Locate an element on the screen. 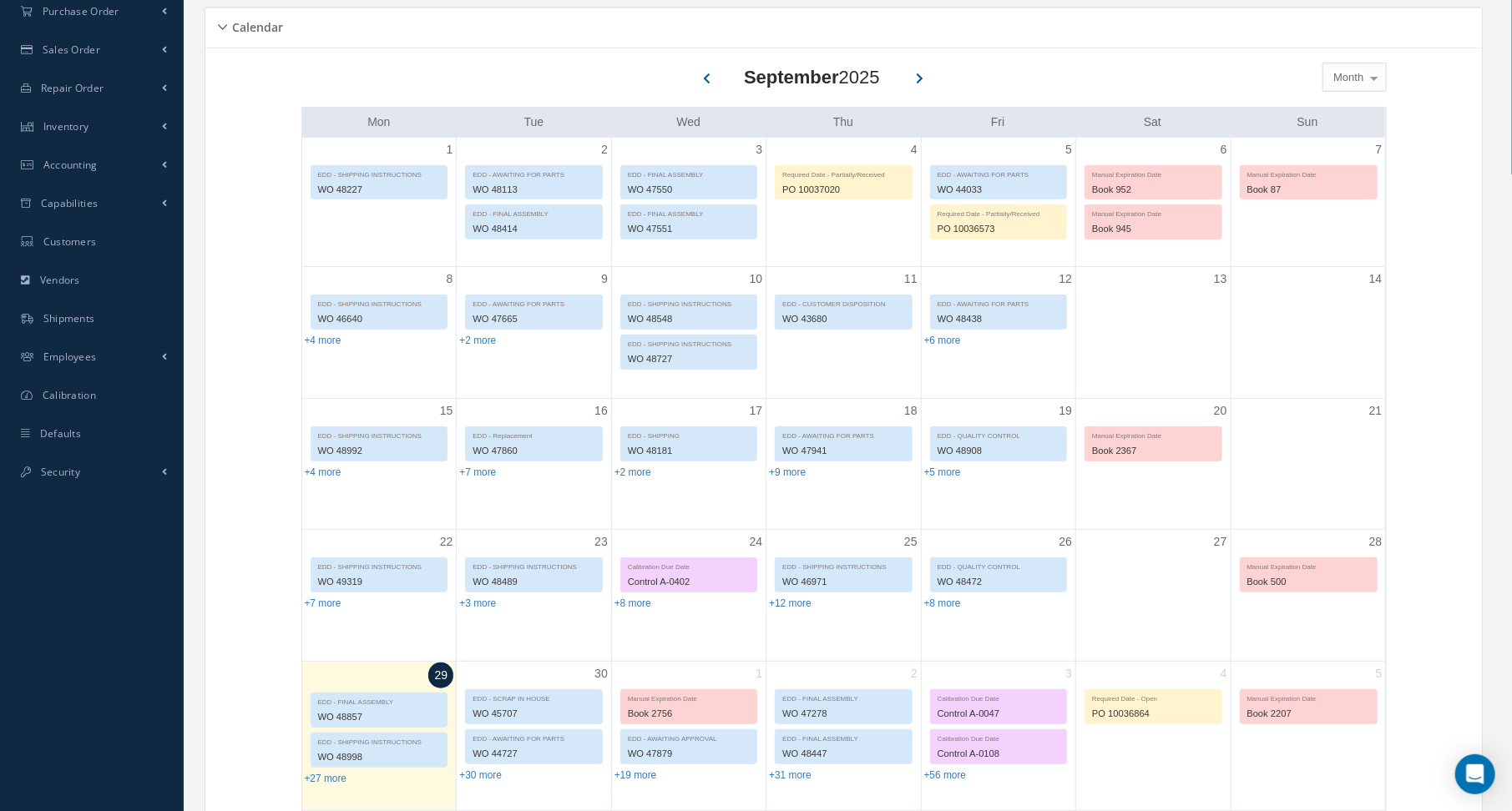  td: September 17, 2025 is located at coordinates (688, 464).